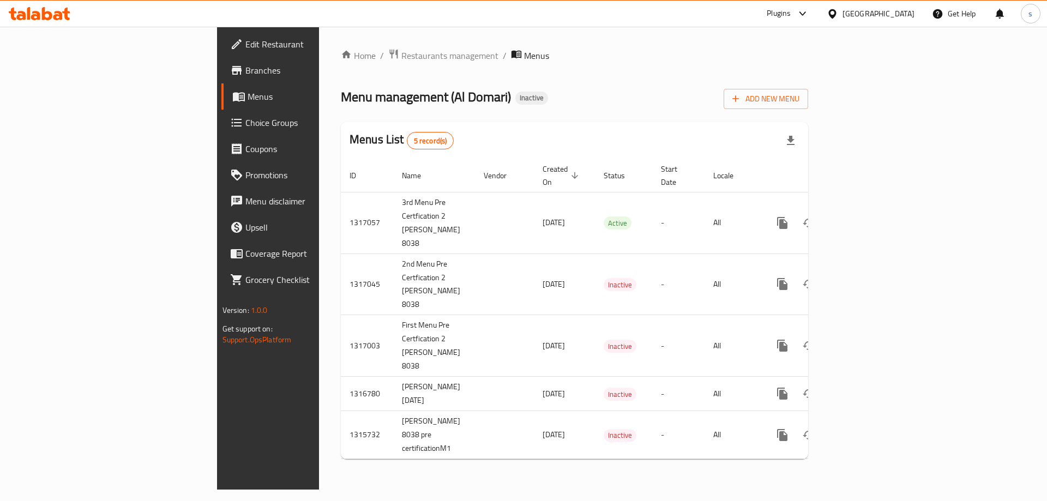 The width and height of the screenshot is (1047, 501). Describe the element at coordinates (314, 149) in the screenshot. I see `span: Coupons` at that location.